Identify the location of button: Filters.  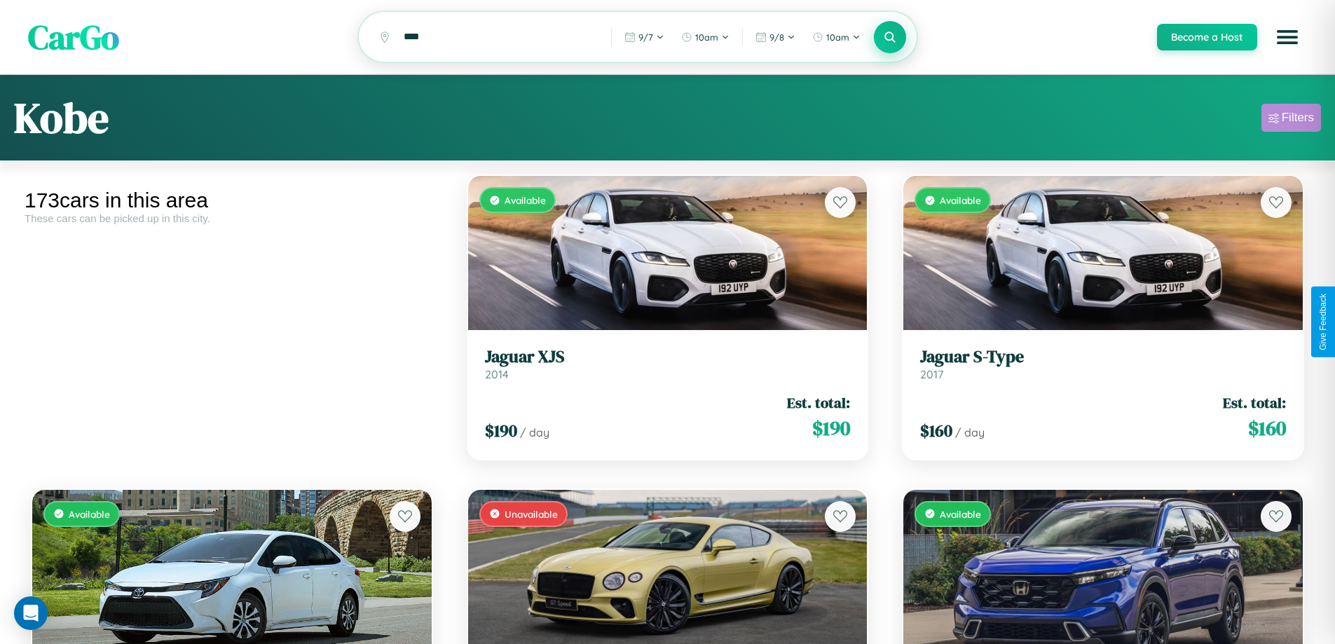
(1291, 118).